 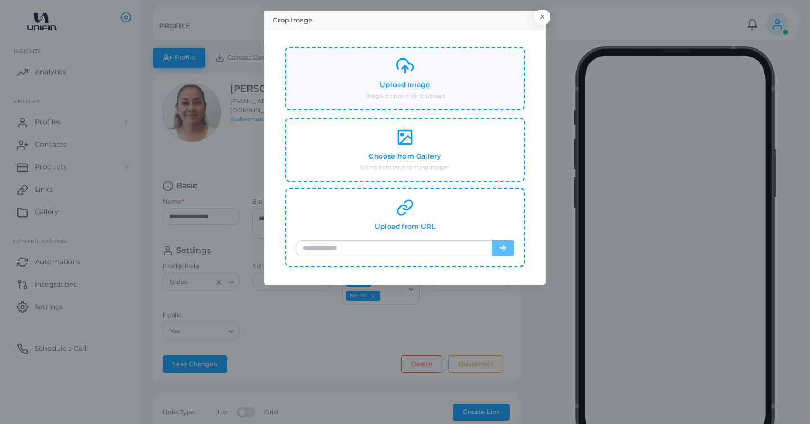 What do you see at coordinates (404, 85) in the screenshot?
I see `h4: Upload Image` at bounding box center [404, 85].